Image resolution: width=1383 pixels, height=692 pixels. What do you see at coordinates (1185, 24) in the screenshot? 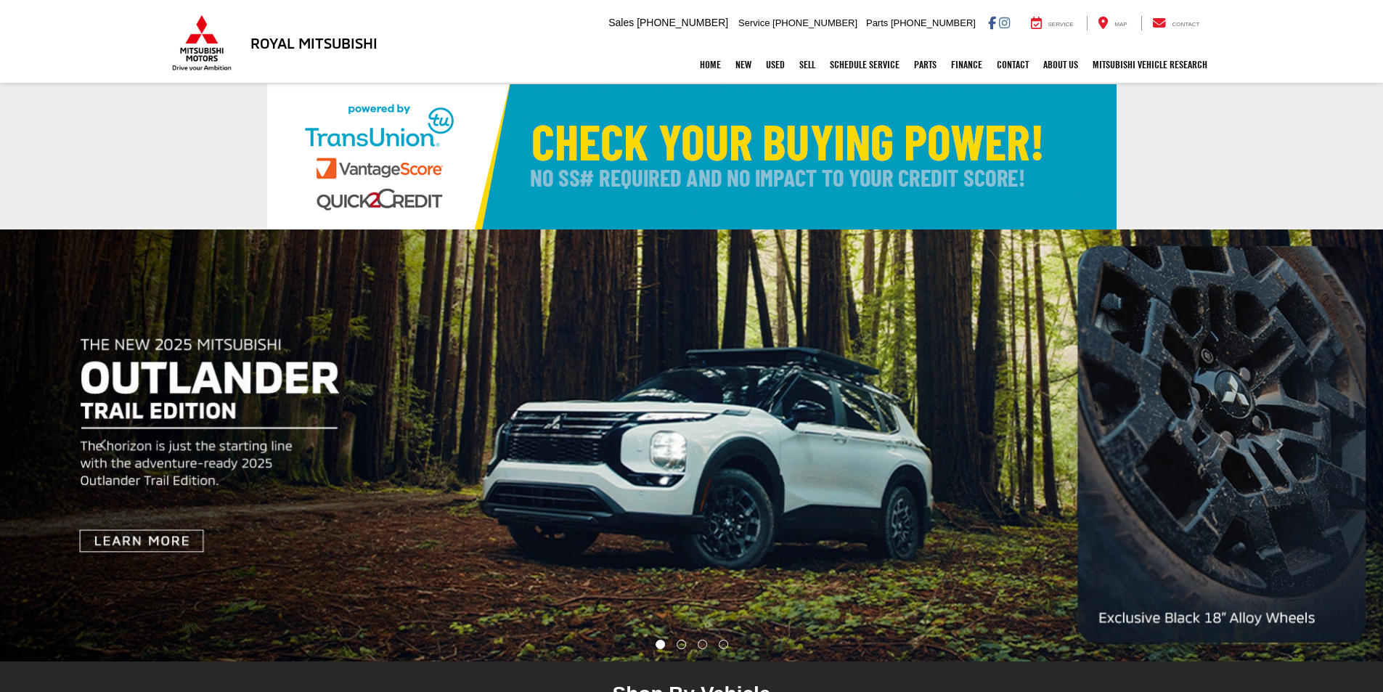
I see `span: Contact` at bounding box center [1185, 24].